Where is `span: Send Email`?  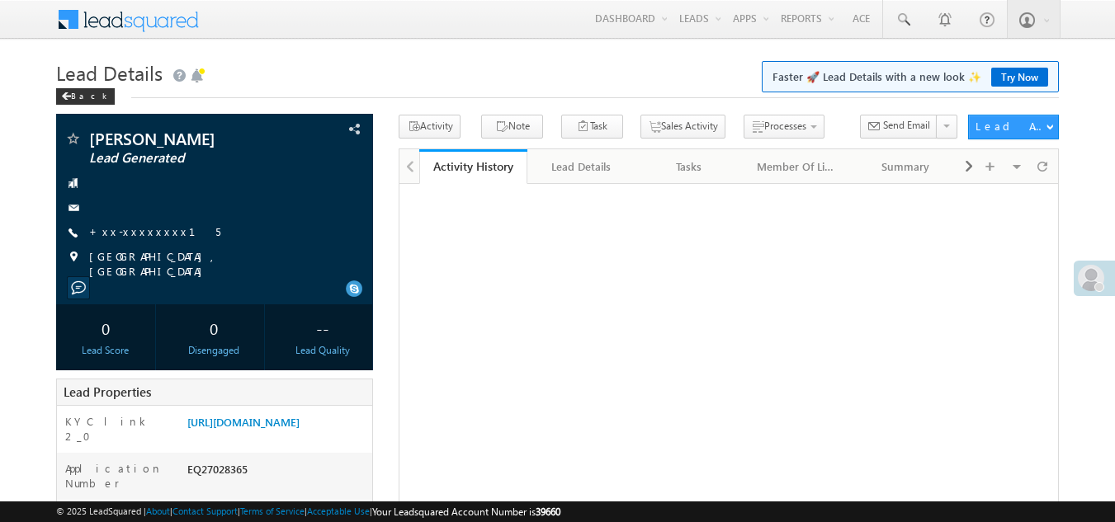 span: Send Email is located at coordinates (906, 125).